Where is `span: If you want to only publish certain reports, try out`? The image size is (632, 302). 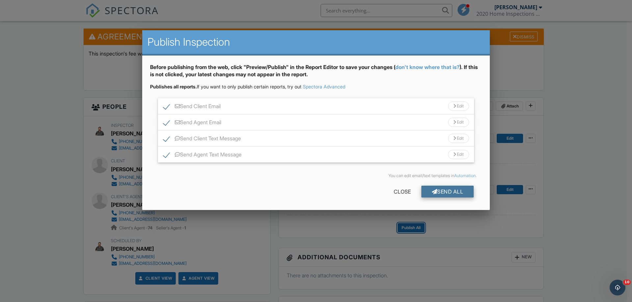
span: If you want to only publish certain reports, try out is located at coordinates (226, 87).